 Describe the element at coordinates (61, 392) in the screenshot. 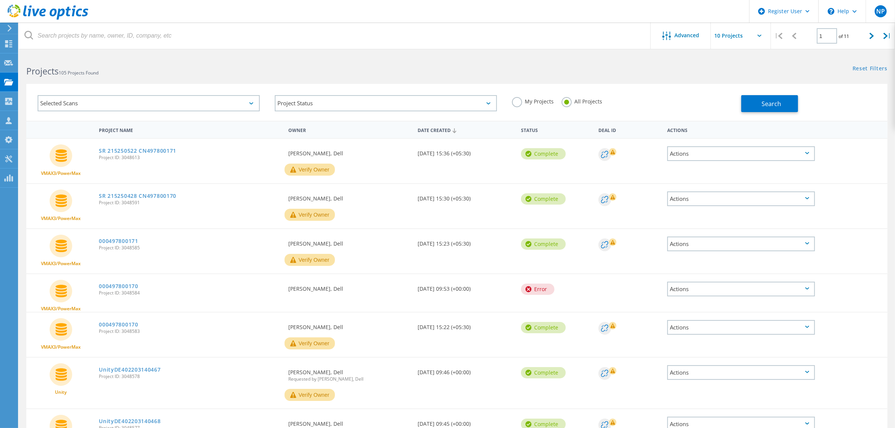

I see `span: Unity` at that location.